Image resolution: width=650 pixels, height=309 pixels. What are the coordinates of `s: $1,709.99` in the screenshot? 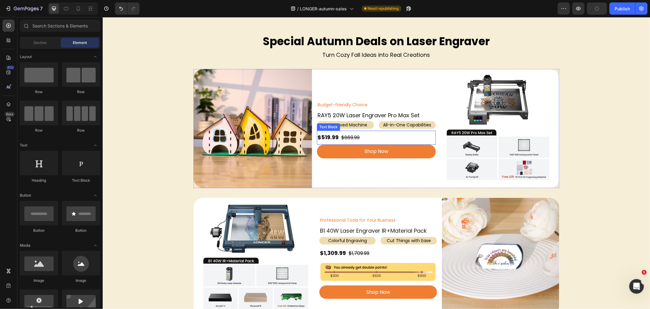 It's located at (256, 236).